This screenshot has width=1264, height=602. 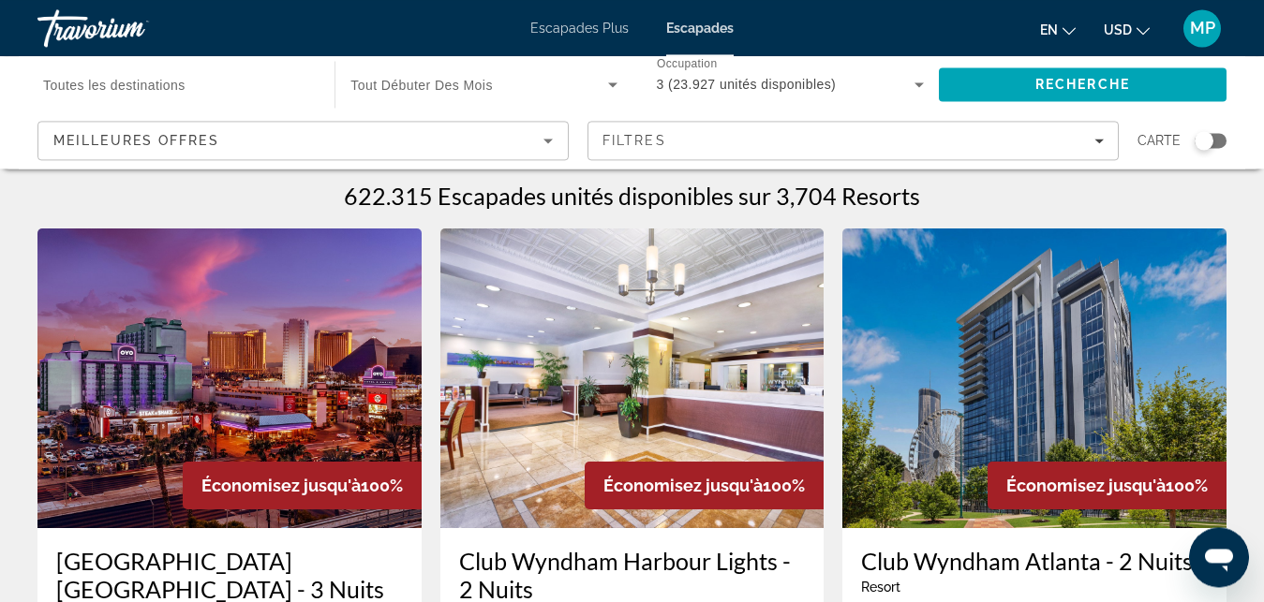 What do you see at coordinates (632, 379) in the screenshot?
I see `img: Club Wyndham Harbour Lights - 2 Nuits` at bounding box center [632, 379].